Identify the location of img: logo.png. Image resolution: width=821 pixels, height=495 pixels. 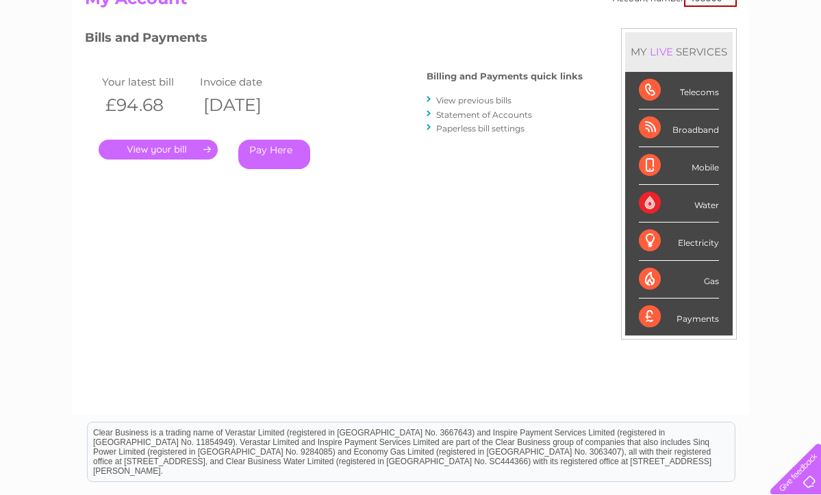
(64, 56).